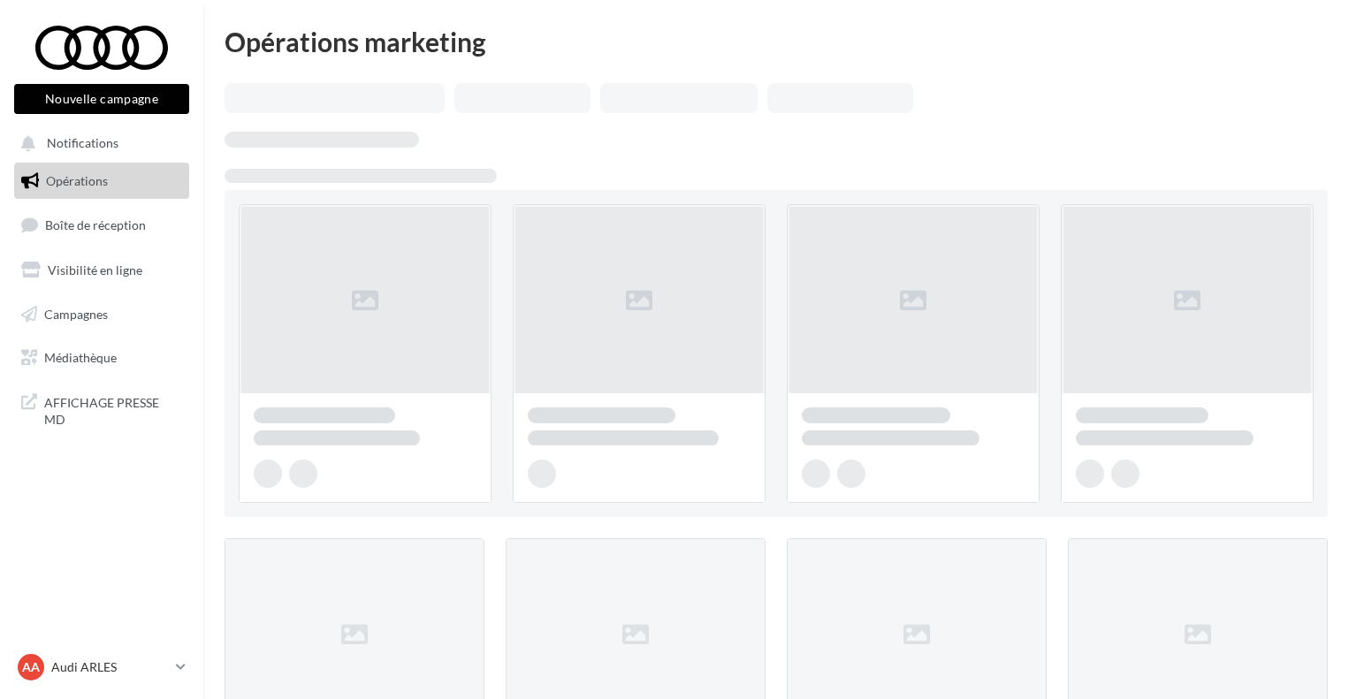 Image resolution: width=1349 pixels, height=699 pixels. What do you see at coordinates (102, 358) in the screenshot?
I see `a: Médiathèque` at bounding box center [102, 358].